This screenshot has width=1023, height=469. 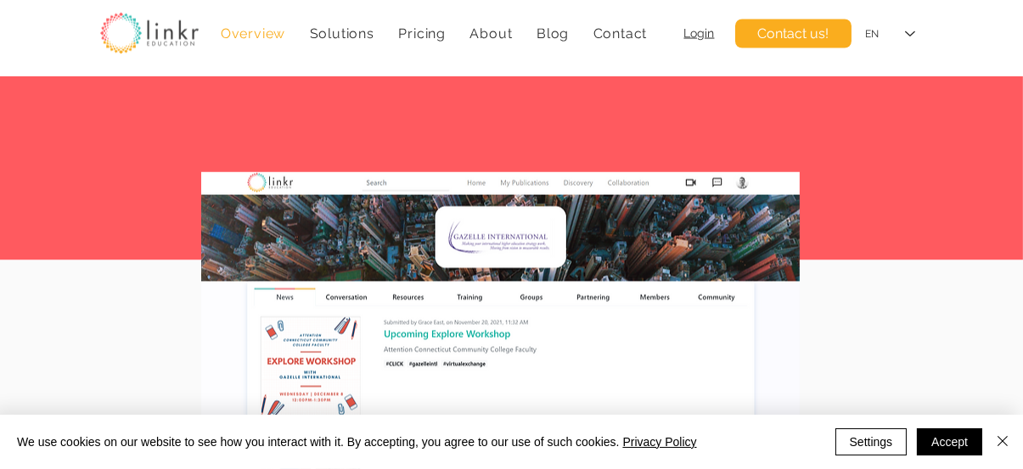 I want to click on span: Blog, so click(x=552, y=33).